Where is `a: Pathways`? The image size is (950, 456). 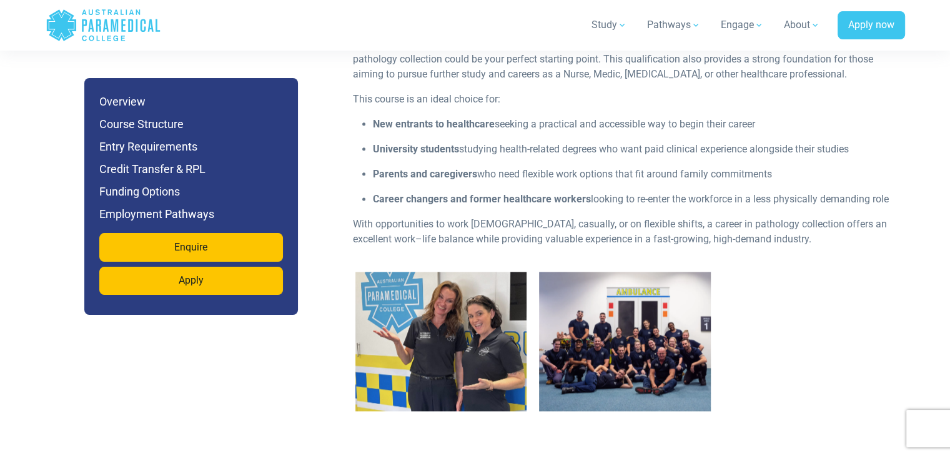
a: Pathways is located at coordinates (674, 25).